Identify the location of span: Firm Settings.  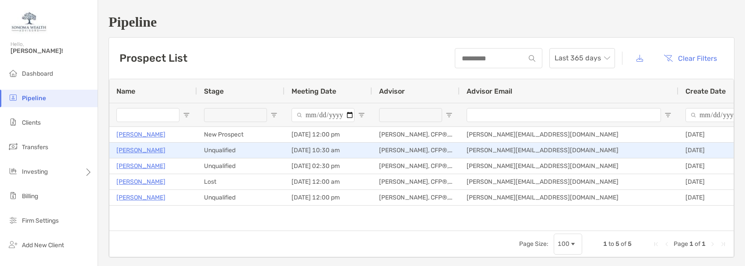
(40, 221).